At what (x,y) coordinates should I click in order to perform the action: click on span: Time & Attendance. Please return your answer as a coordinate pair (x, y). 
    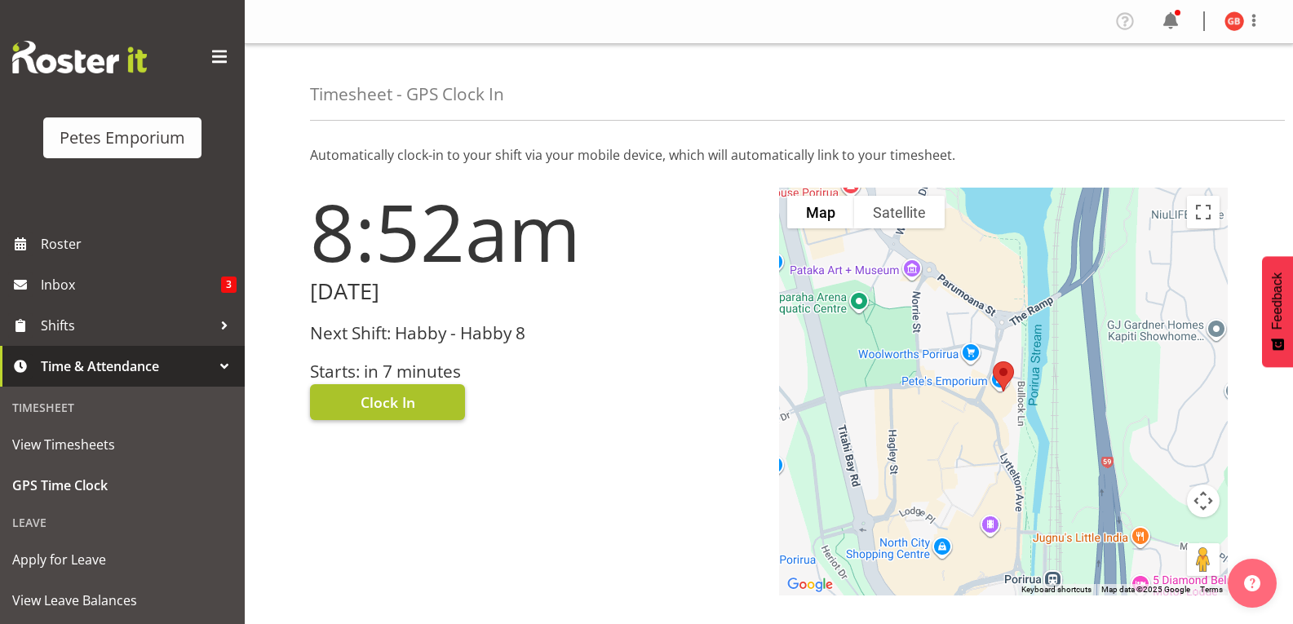
    Looking at the image, I should click on (126, 366).